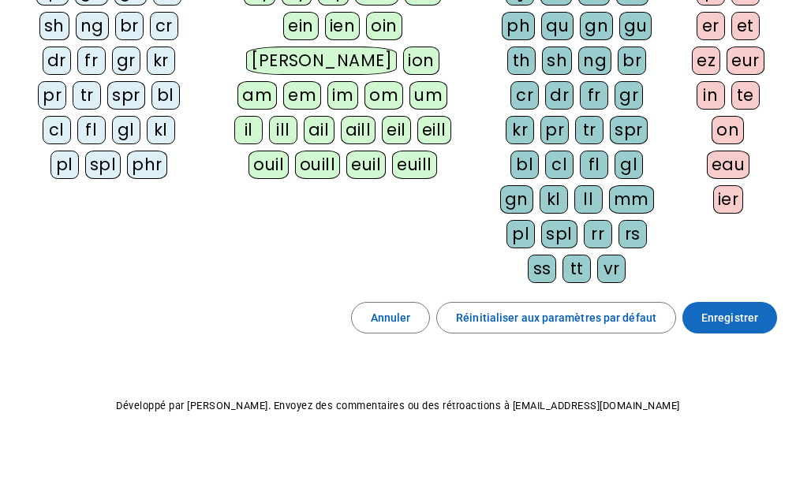 Image resolution: width=796 pixels, height=499 pixels. Describe the element at coordinates (384, 26) in the screenshot. I see `div: oin` at that location.